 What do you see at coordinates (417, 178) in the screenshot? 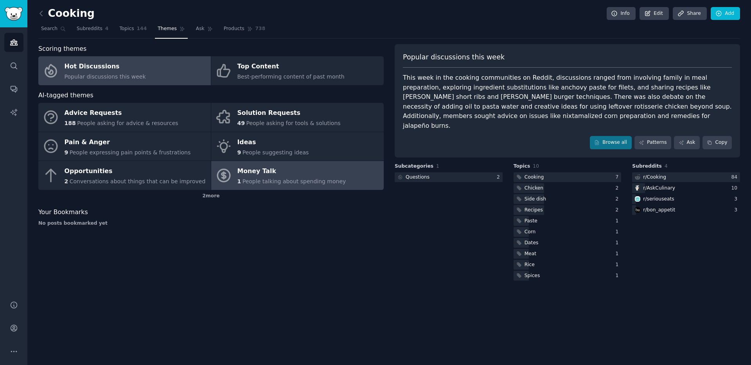
I see `div: Questions` at bounding box center [417, 178].